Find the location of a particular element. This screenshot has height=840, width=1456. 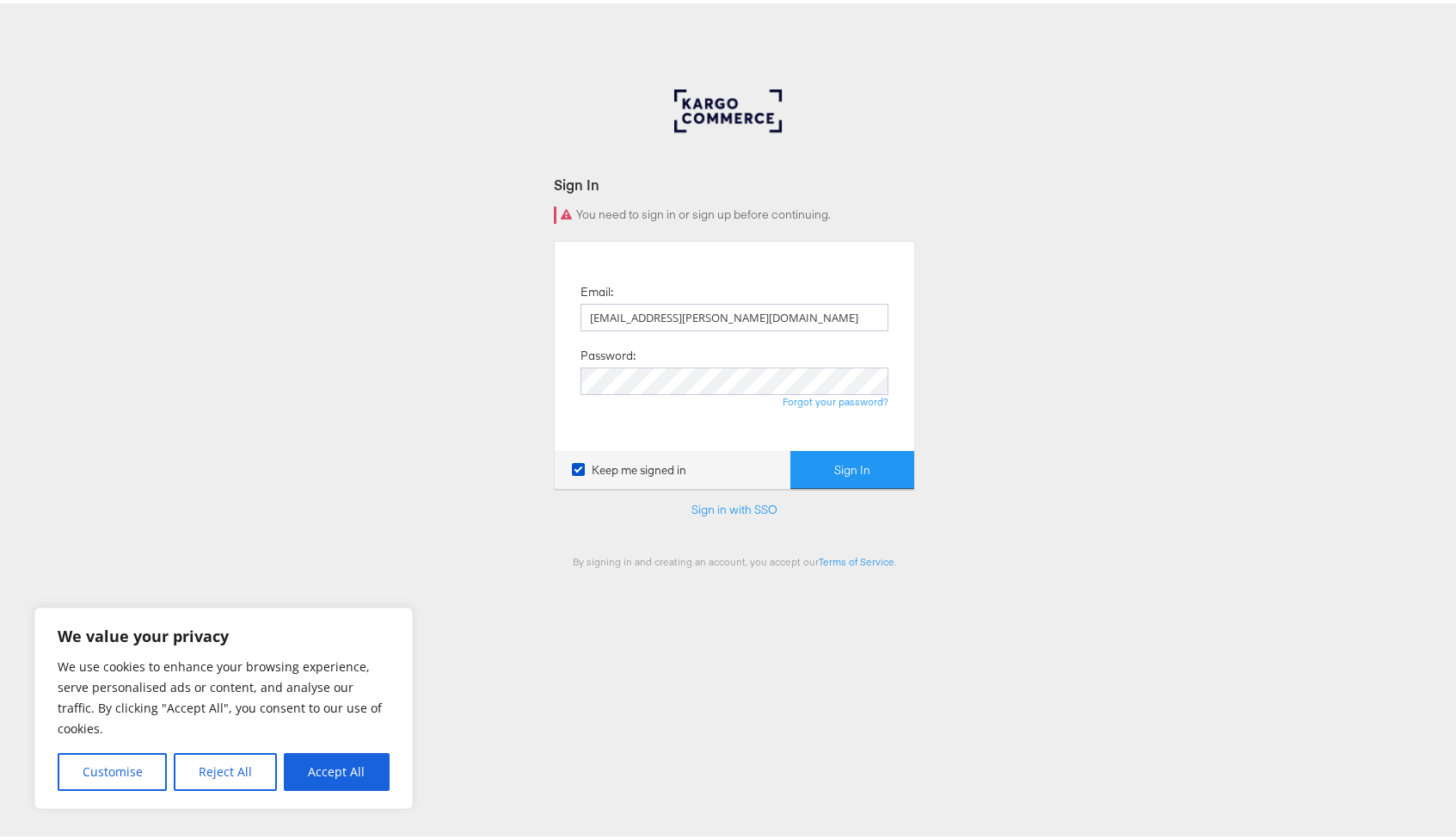

p: We value your privacy is located at coordinates (224, 632).